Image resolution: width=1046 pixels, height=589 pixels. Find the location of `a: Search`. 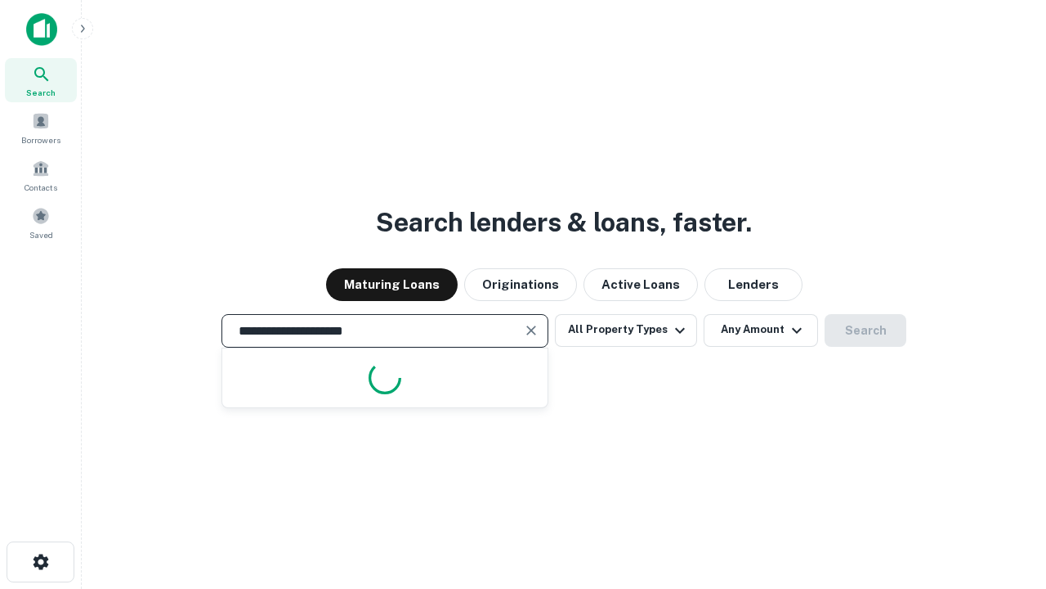

a: Search is located at coordinates (41, 80).